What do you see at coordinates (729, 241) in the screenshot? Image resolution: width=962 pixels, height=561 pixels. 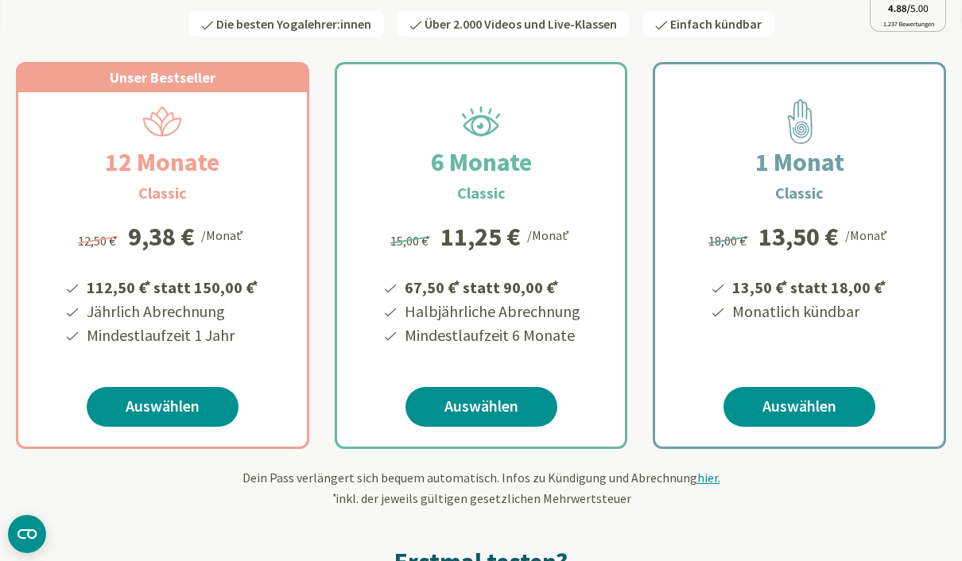 I see `span: 18,00 €` at bounding box center [729, 241].